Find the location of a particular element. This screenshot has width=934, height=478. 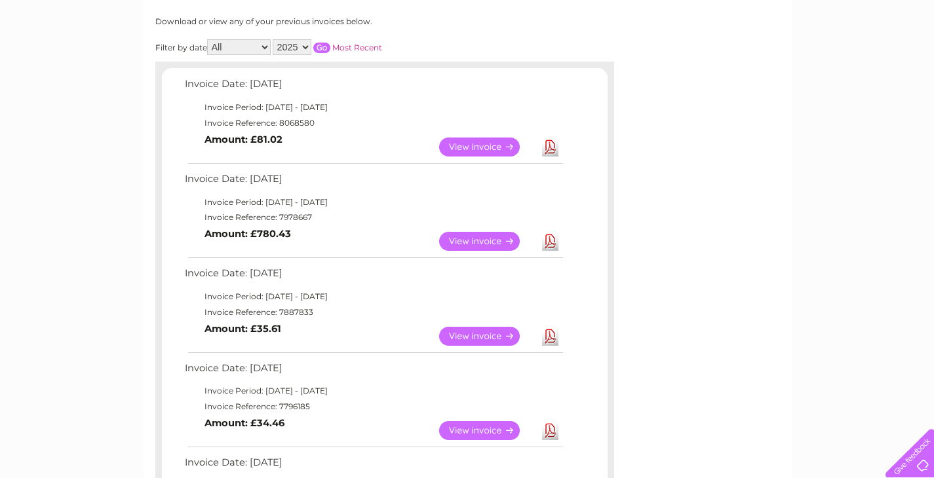

td: Invoice Reference: 7887833 is located at coordinates (373, 313).